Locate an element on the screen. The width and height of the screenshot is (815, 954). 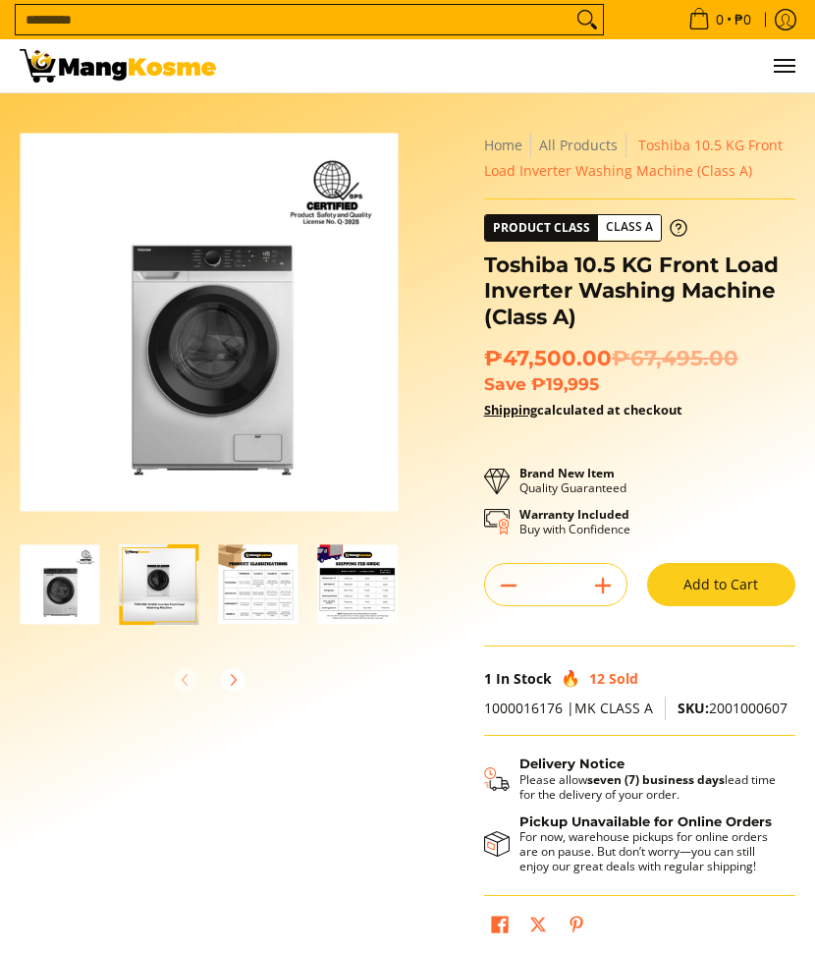
strong: Brand New Item is located at coordinates (567, 473).